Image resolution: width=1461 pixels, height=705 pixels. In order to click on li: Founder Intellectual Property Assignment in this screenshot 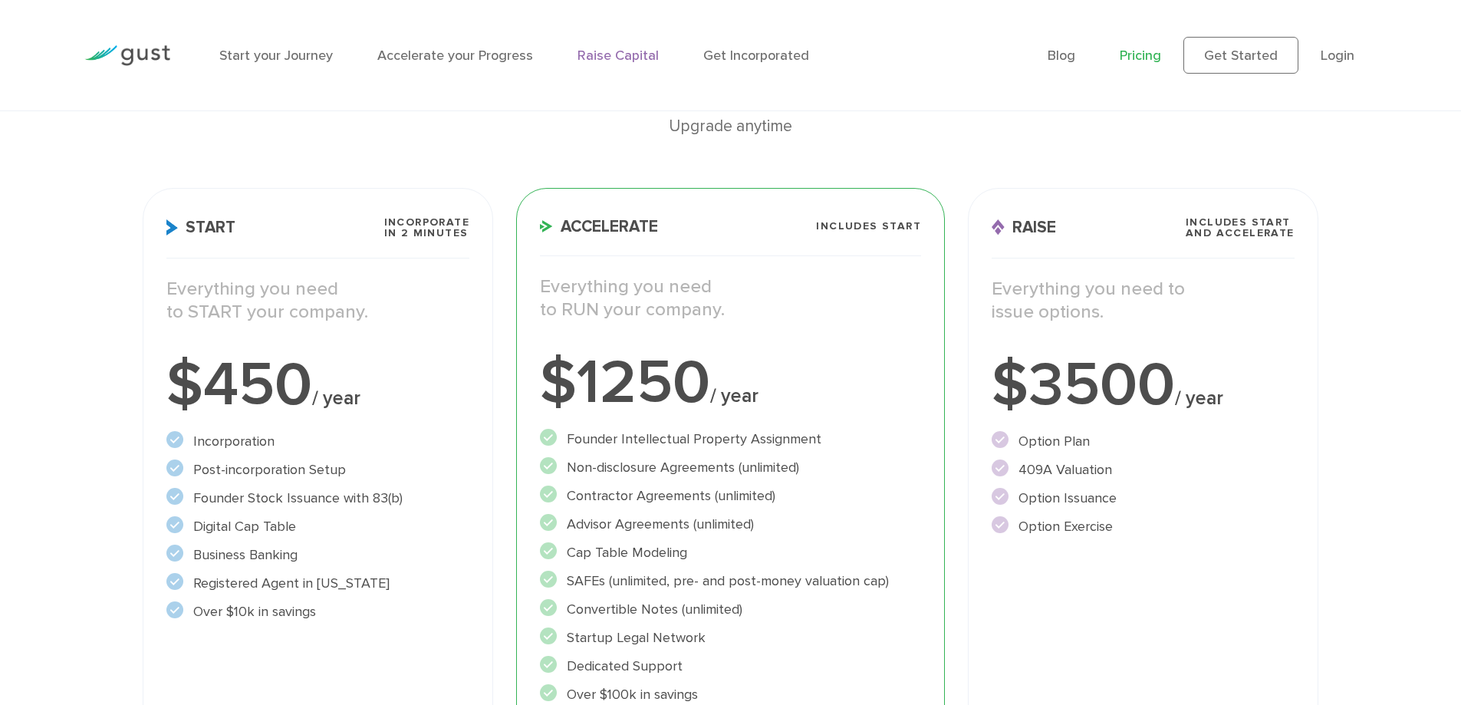, I will do `click(730, 439)`.